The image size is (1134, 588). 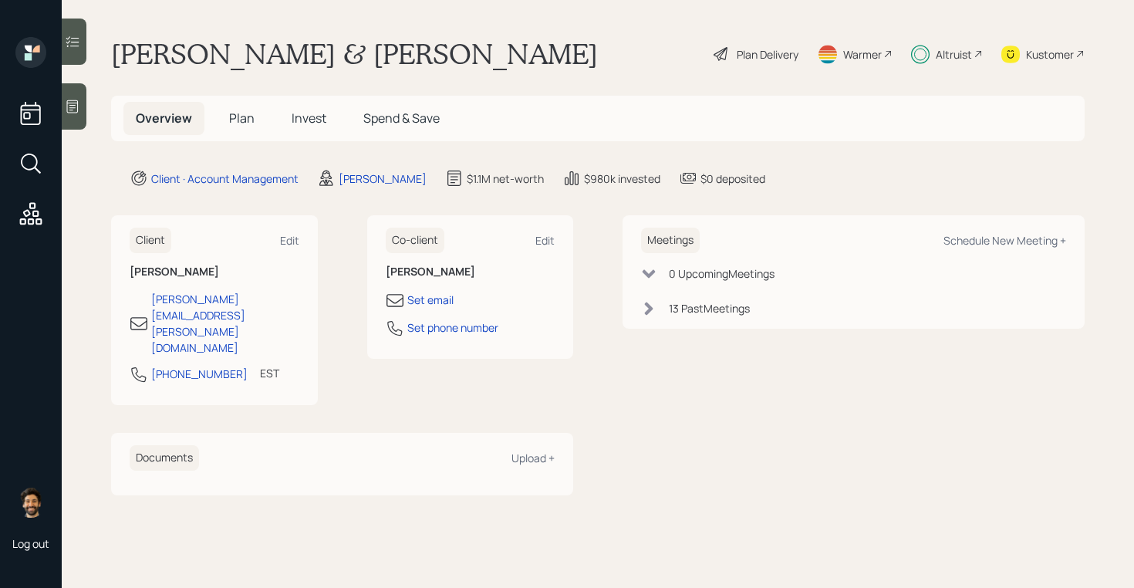 What do you see at coordinates (163, 118) in the screenshot?
I see `span: Overview` at bounding box center [163, 118].